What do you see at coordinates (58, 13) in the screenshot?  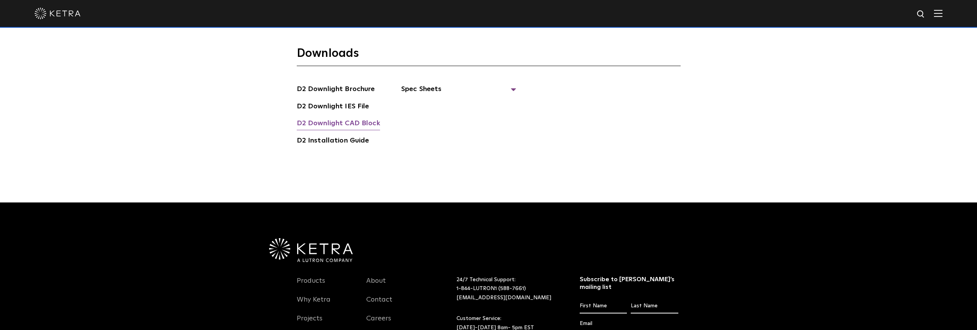 I see `img: ketra-logo-2019-white` at bounding box center [58, 13].